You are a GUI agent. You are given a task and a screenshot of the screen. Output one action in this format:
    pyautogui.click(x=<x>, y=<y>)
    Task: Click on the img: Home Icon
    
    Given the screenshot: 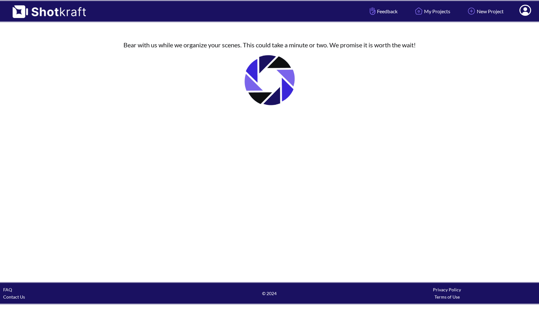 What is the action you would take?
    pyautogui.click(x=419, y=11)
    